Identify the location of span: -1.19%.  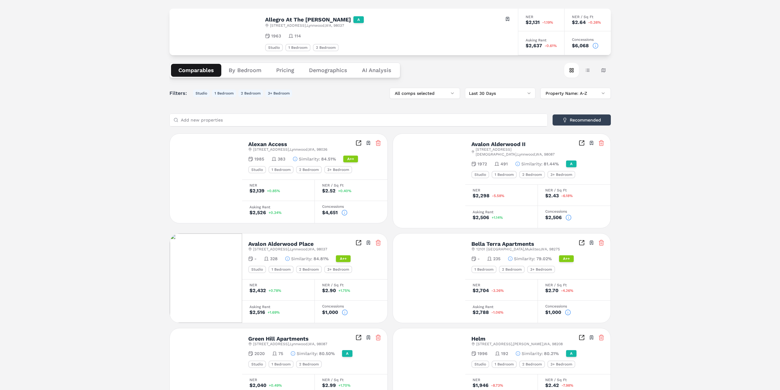
(548, 22).